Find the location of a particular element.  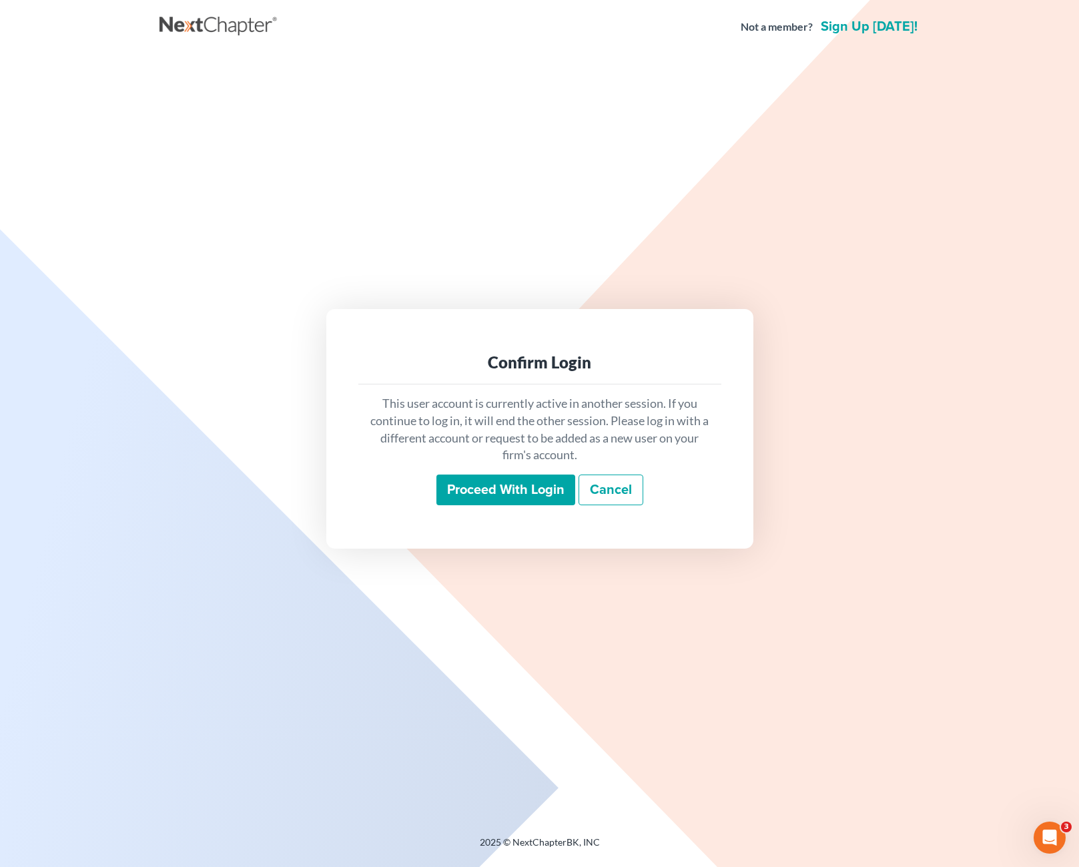

div: 2025 © NextChapterBK, INC is located at coordinates (540, 848).